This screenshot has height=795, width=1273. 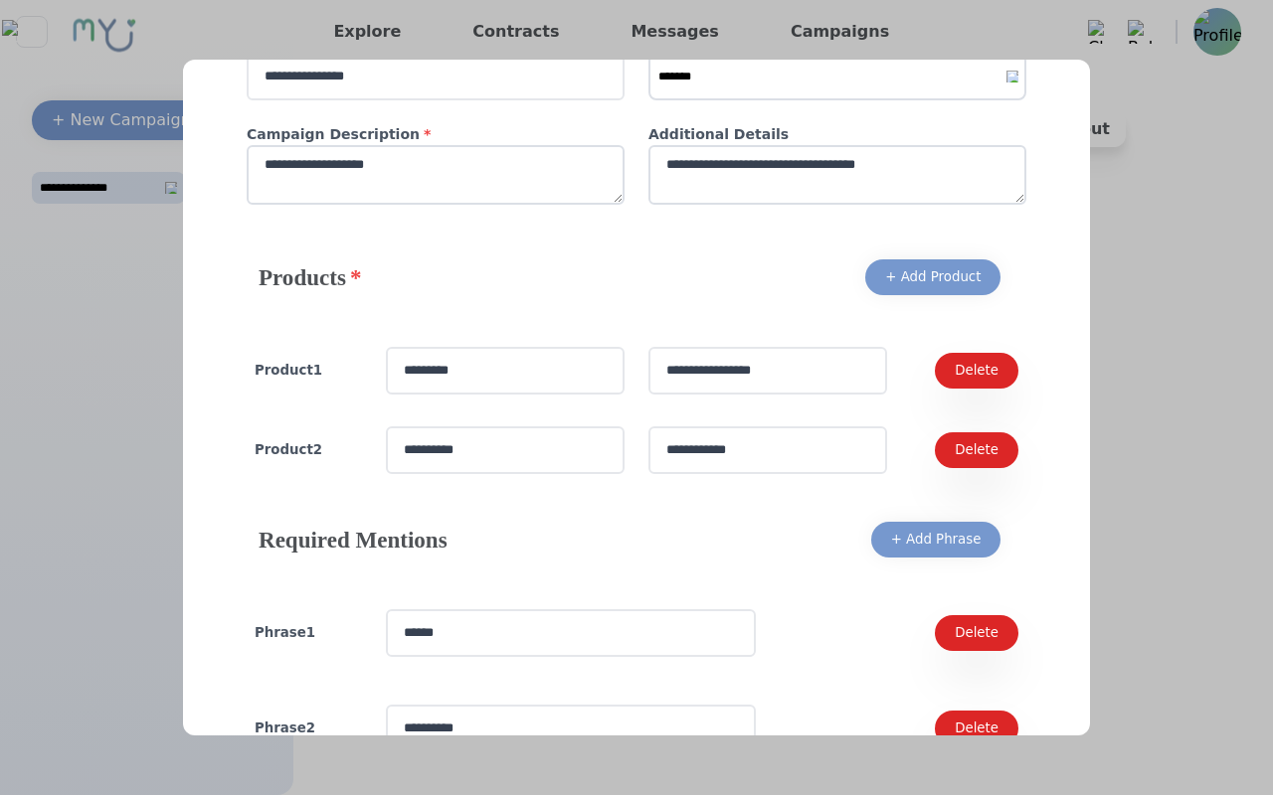 What do you see at coordinates (308, 633) in the screenshot?
I see `h4: Phrase 1` at bounding box center [308, 633].